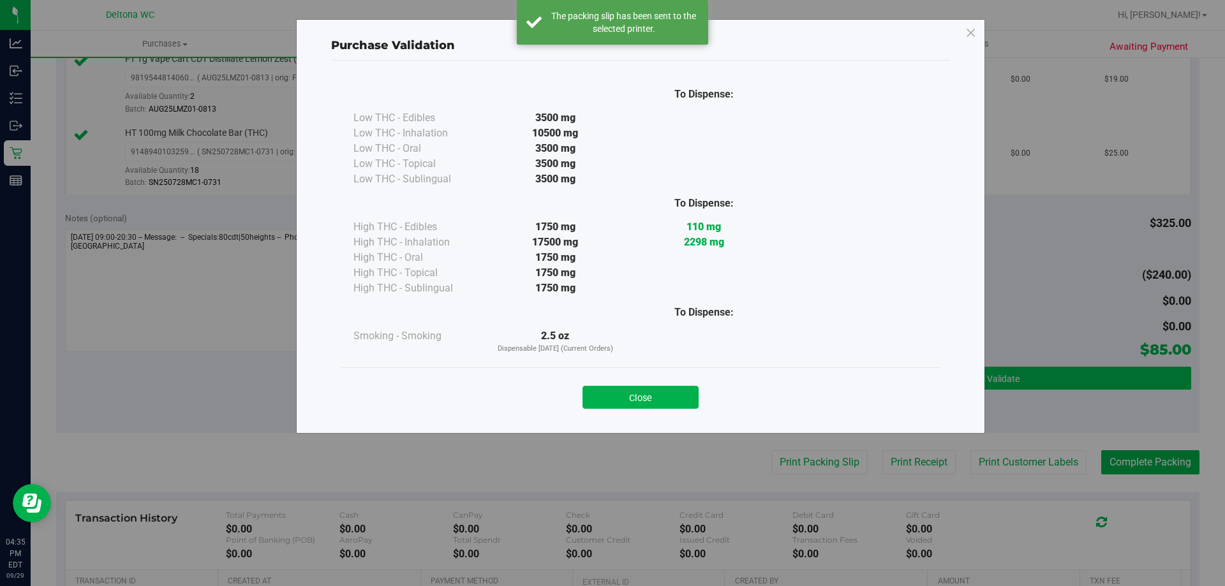  Describe the element at coordinates (555, 133) in the screenshot. I see `div: 10500 mg` at that location.